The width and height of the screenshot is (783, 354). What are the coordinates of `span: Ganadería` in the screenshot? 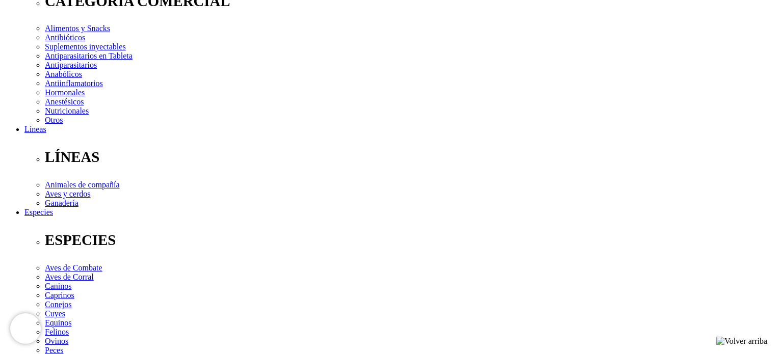 It's located at (62, 203).